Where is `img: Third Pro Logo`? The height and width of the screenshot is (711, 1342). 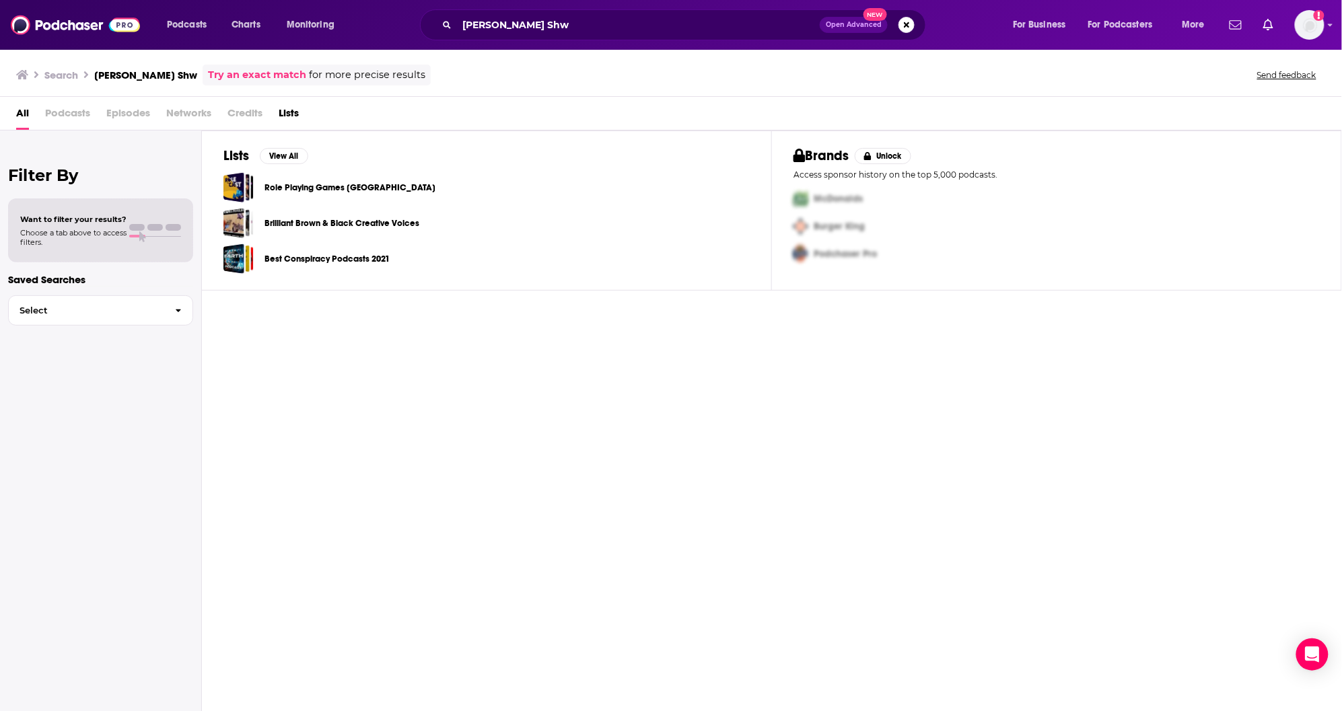
img: Third Pro Logo is located at coordinates (801, 254).